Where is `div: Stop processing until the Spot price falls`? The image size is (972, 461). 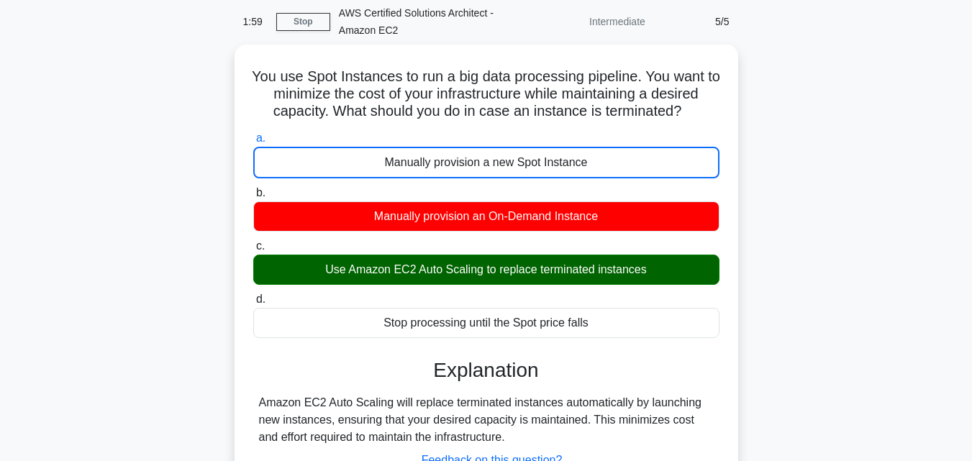
div: Stop processing until the Spot price falls is located at coordinates (487, 323).